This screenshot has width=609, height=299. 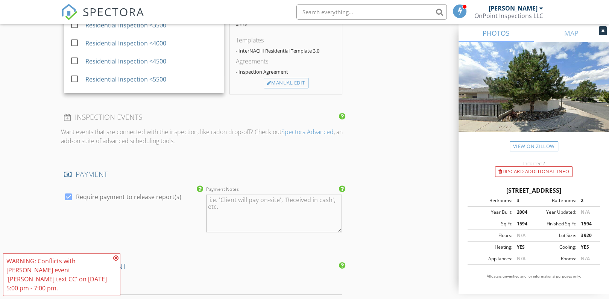 I want to click on h4: AGENT, so click(x=203, y=266).